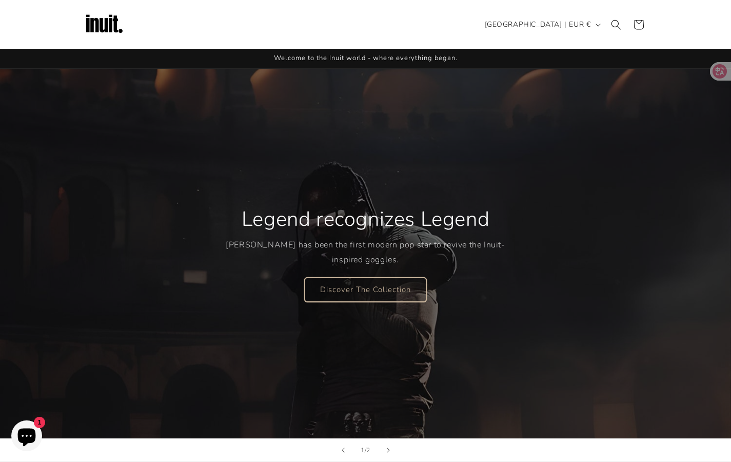  I want to click on h2: Legend recognizes Legend, so click(365, 219).